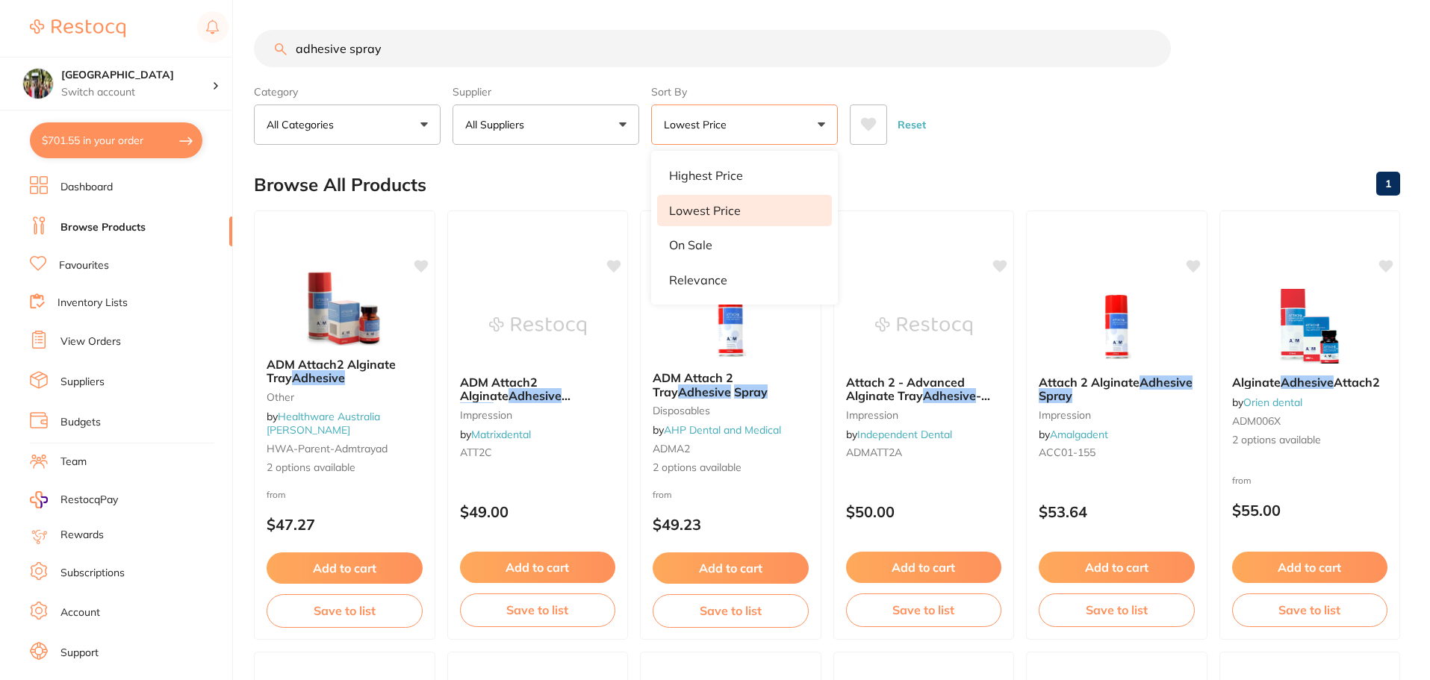  Describe the element at coordinates (1388, 184) in the screenshot. I see `a: 1` at that location.